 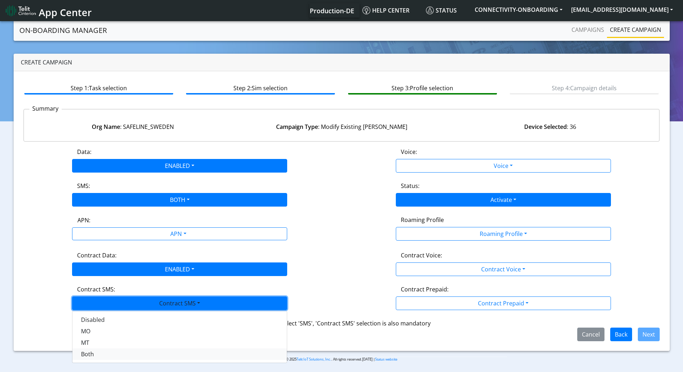 I want to click on btn: Step 1: Task selection, so click(x=99, y=88).